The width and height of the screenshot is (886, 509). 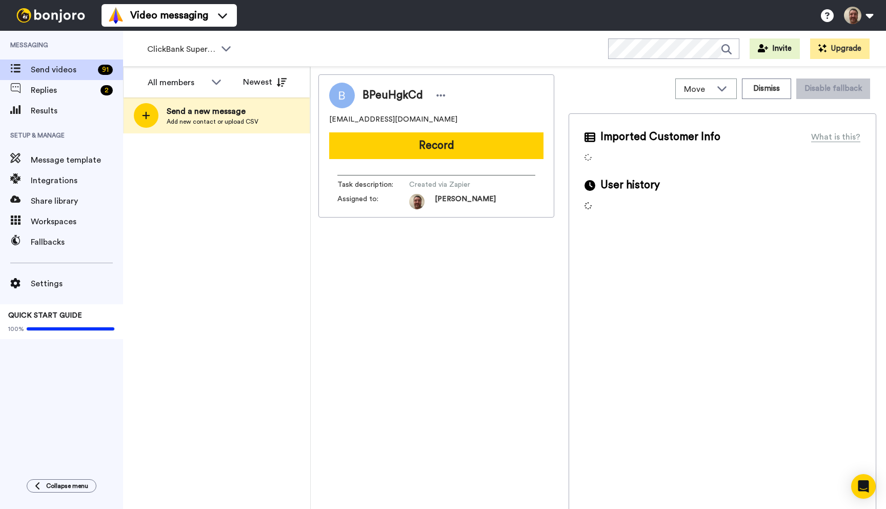 I want to click on button: Dismiss, so click(x=767, y=89).